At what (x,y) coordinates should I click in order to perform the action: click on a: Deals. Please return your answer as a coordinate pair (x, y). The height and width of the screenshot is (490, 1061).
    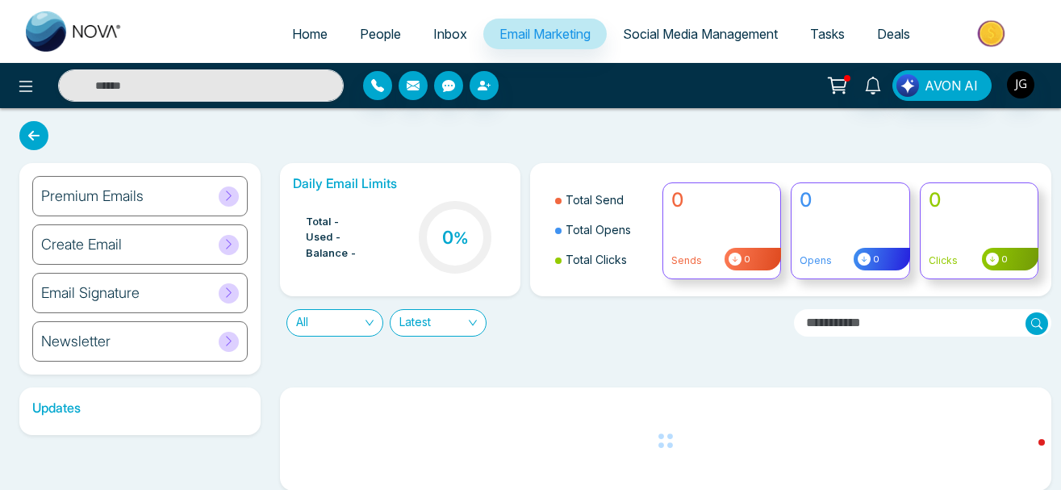
    Looking at the image, I should click on (893, 34).